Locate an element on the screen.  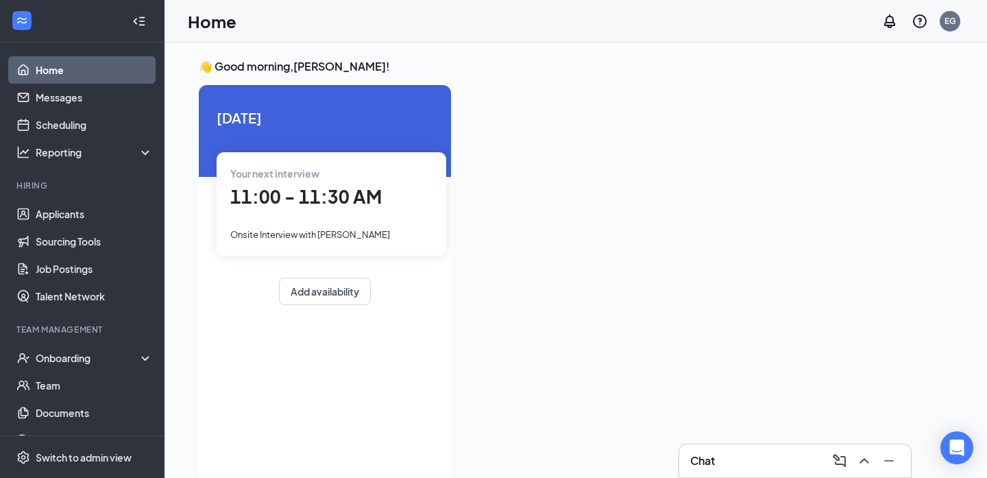
button: Add availability is located at coordinates (325, 291).